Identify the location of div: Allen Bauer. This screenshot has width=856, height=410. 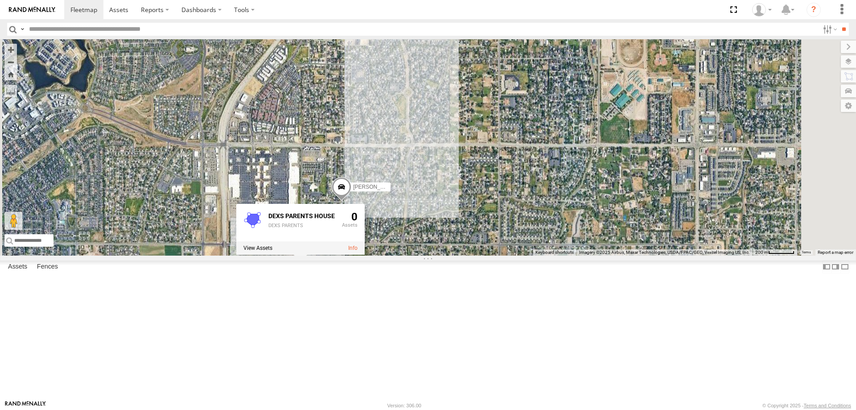
(762, 10).